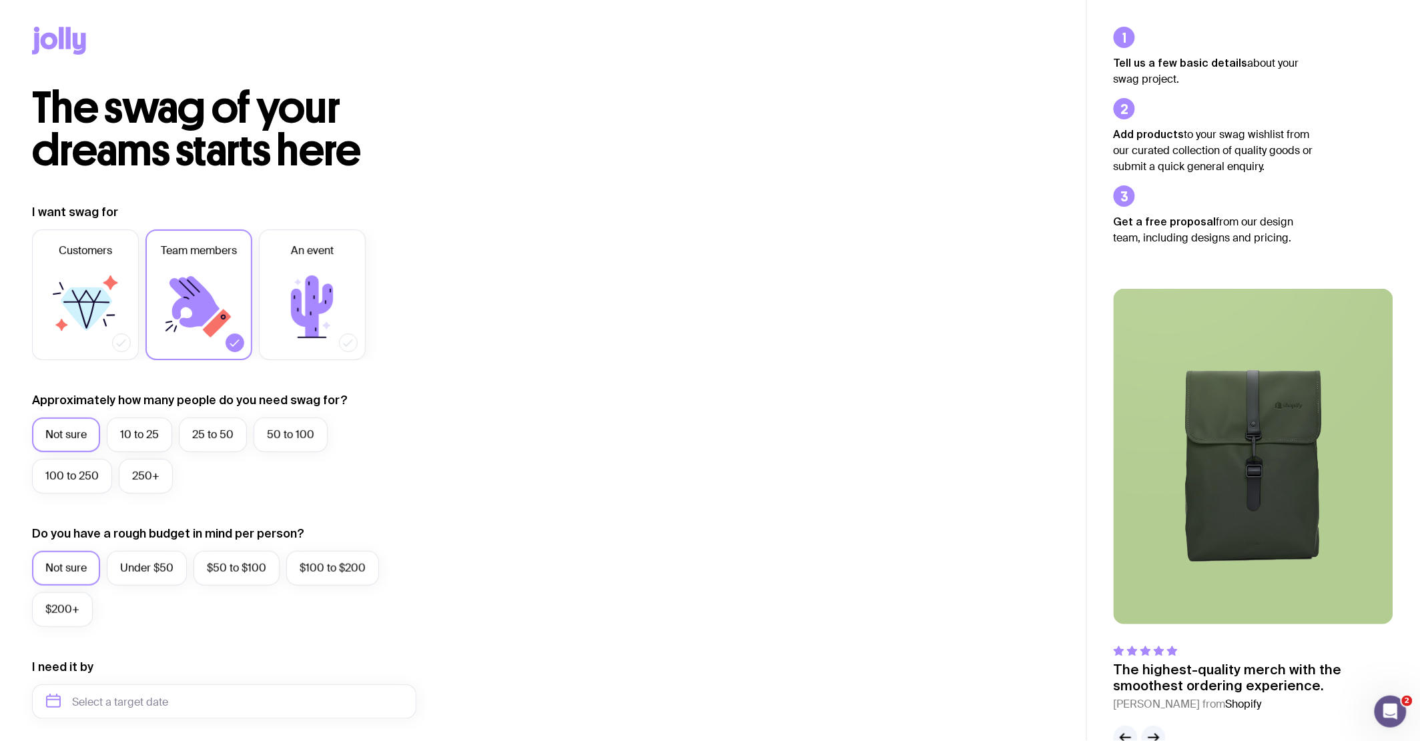 This screenshot has height=741, width=1420. I want to click on label: Do you have a rough budget in mind per person?, so click(168, 534).